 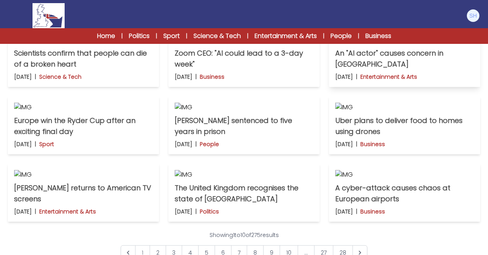 What do you see at coordinates (405, 126) in the screenshot?
I see `p: Uber plans to deliver food to homes using drones` at bounding box center [405, 126].